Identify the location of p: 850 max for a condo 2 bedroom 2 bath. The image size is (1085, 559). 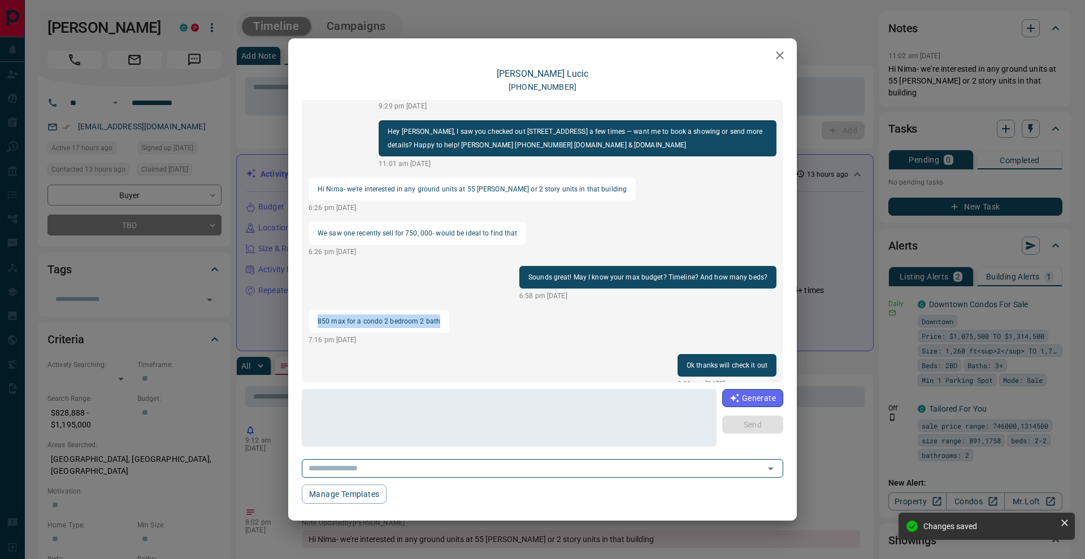
(379, 321).